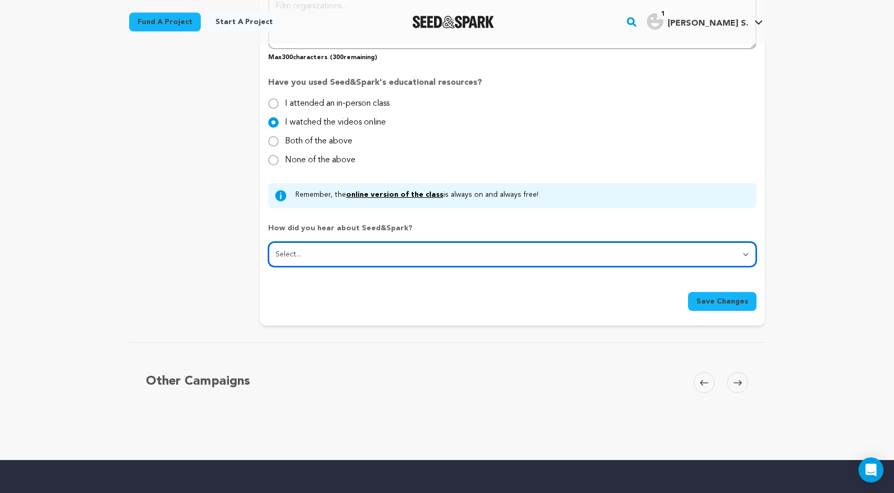 Image resolution: width=894 pixels, height=493 pixels. What do you see at coordinates (698, 21) in the screenshot?
I see `div: Ghidossi S.'s Profile` at bounding box center [698, 21].